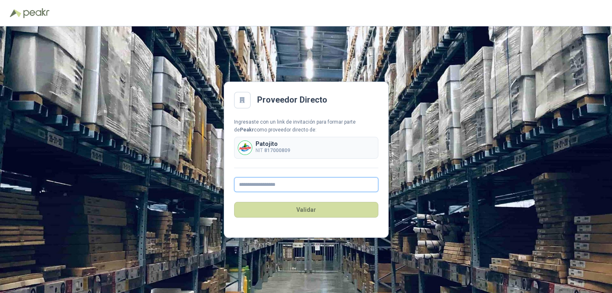 Image resolution: width=612 pixels, height=293 pixels. What do you see at coordinates (273, 151) in the screenshot?
I see `p: NIT` at bounding box center [273, 151].